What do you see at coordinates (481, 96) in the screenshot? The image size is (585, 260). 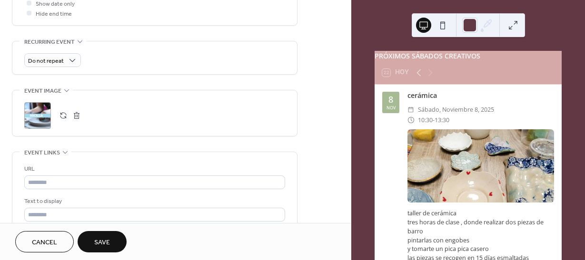 I see `div: cerámica` at bounding box center [481, 96].